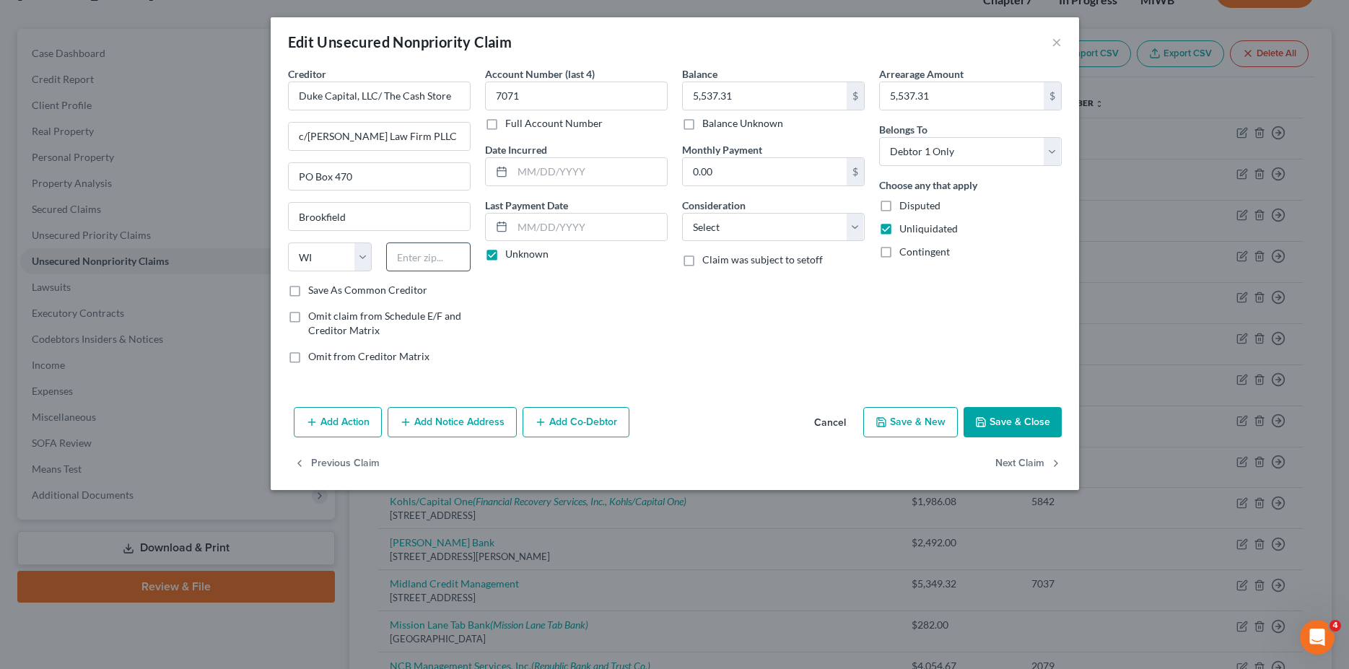  I want to click on button: Save & New, so click(910, 422).